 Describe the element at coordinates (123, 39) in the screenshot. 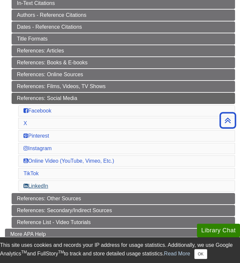

I see `a: Title Formats` at that location.